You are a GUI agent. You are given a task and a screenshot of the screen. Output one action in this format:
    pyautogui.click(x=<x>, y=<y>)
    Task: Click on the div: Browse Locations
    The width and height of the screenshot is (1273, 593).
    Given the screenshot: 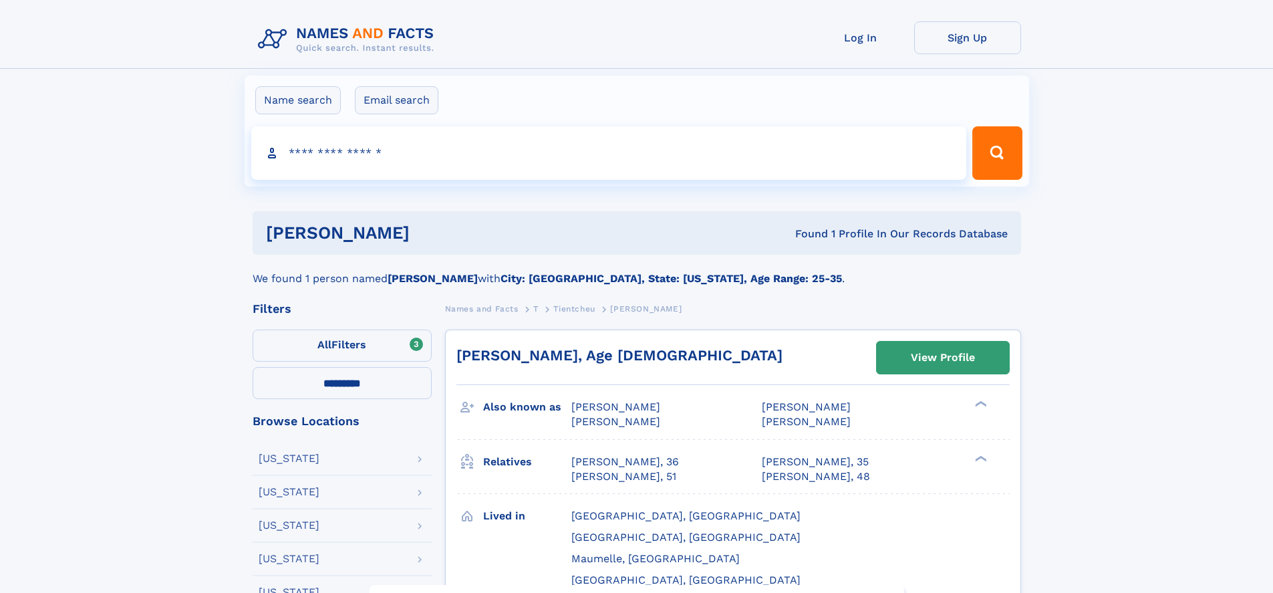 What is the action you would take?
    pyautogui.click(x=342, y=421)
    